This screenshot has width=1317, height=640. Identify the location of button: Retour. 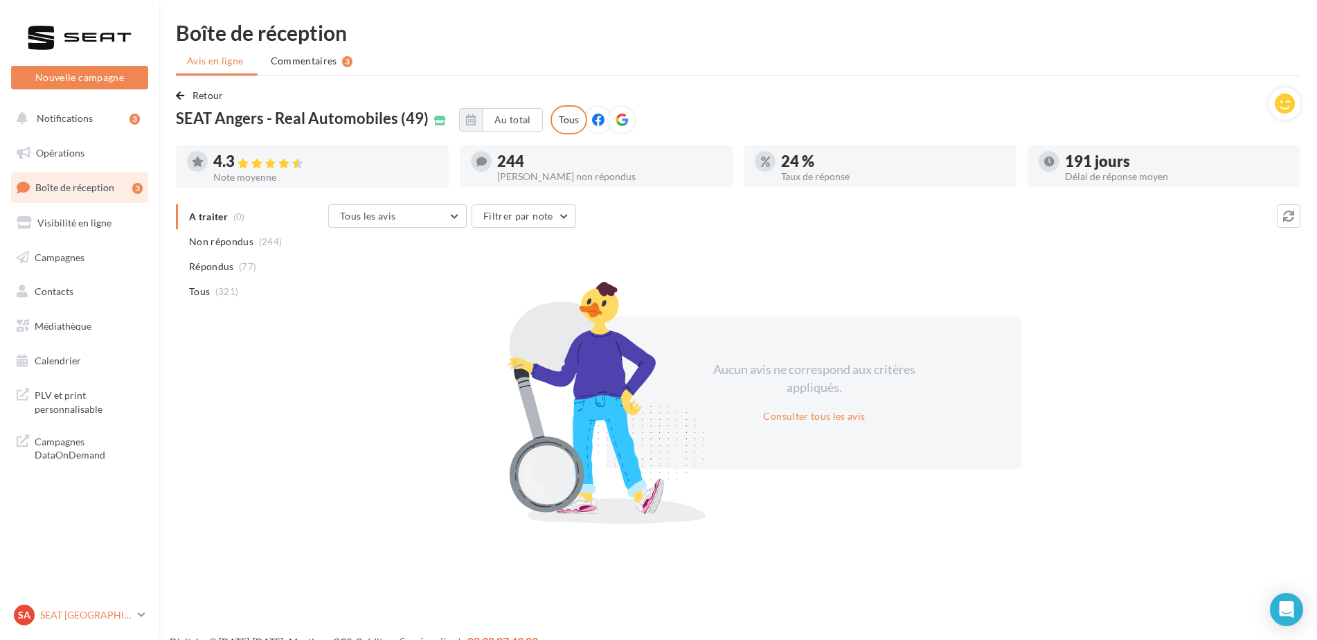
(202, 96).